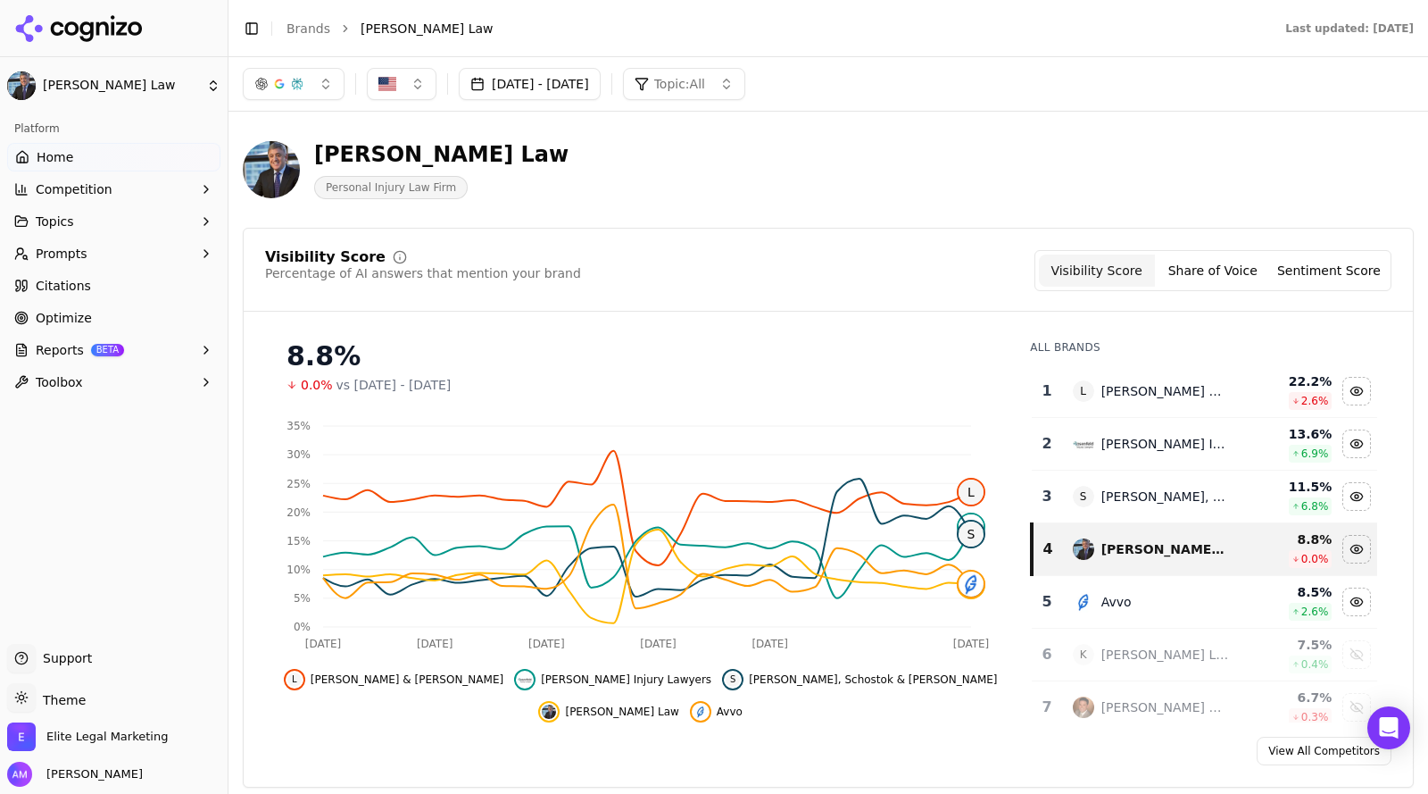 This screenshot has width=1428, height=794. Describe the element at coordinates (113, 221) in the screenshot. I see `button: Topics` at that location.